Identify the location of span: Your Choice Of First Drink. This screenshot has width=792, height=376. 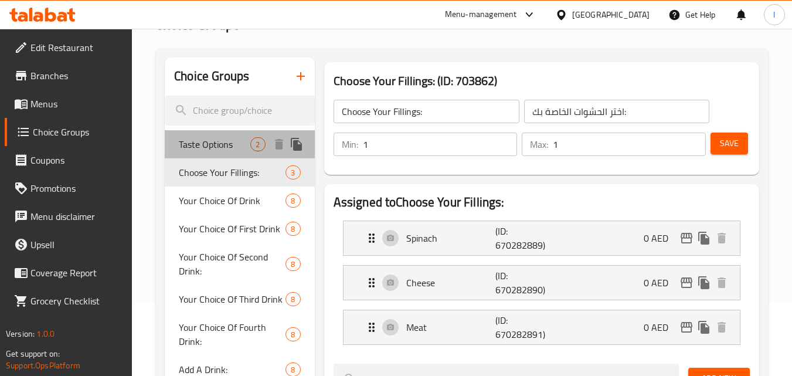
(232, 229).